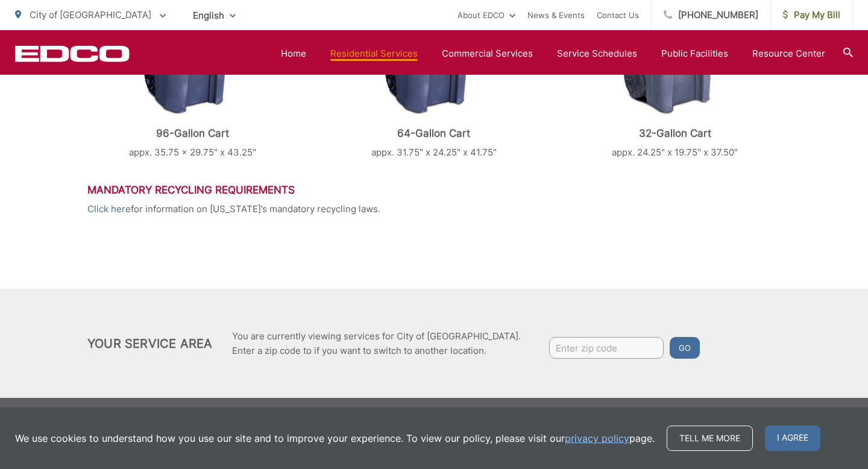 This screenshot has height=469, width=868. What do you see at coordinates (710, 438) in the screenshot?
I see `a: Tell me more` at bounding box center [710, 438].